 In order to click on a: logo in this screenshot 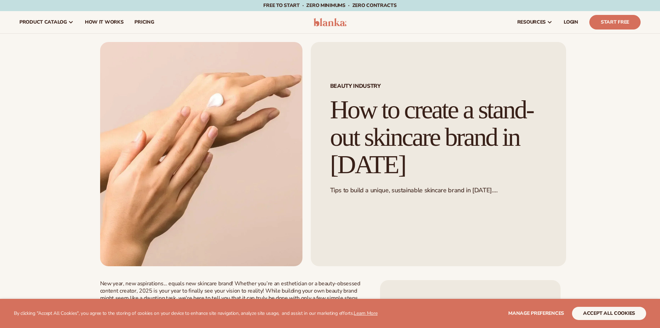, I will do `click(330, 22)`.